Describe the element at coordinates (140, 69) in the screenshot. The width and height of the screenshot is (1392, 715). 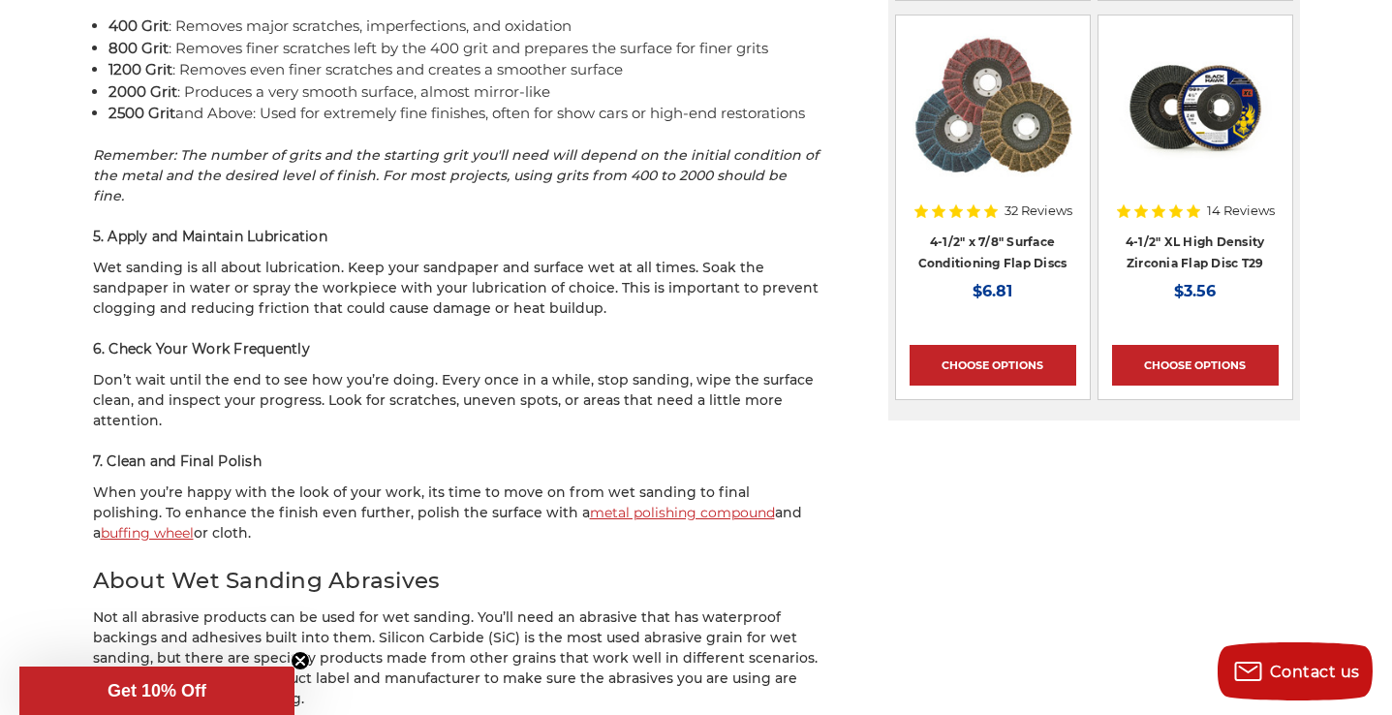
I see `strong: 1200 Grit` at that location.